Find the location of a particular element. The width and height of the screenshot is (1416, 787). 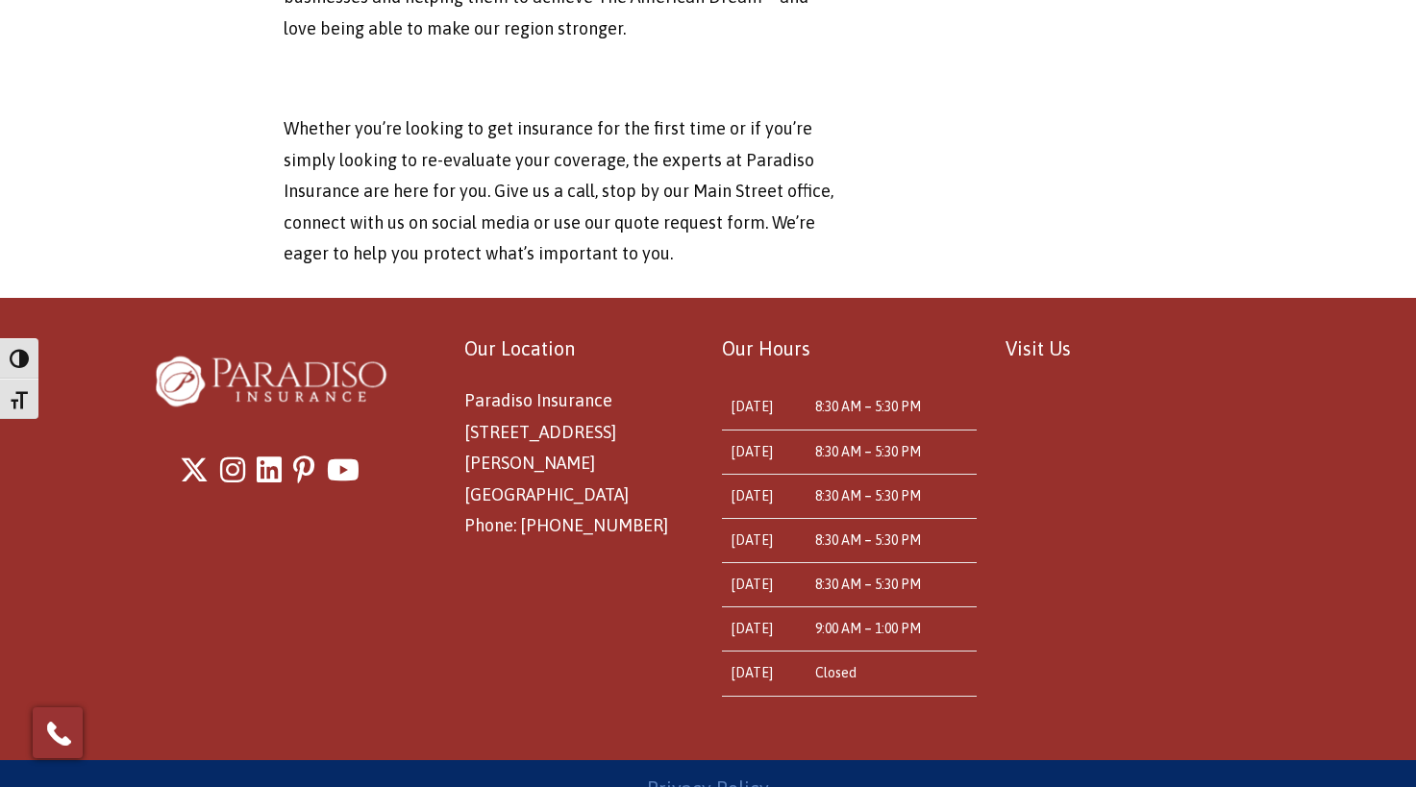

time: 9:00 AM – 1:00 PM is located at coordinates (868, 629).